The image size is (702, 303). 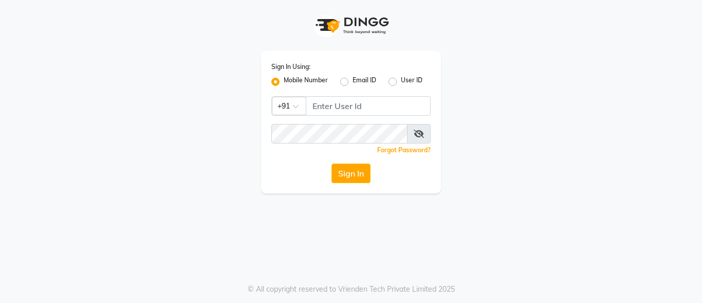 What do you see at coordinates (412, 82) in the screenshot?
I see `label: User ID` at bounding box center [412, 82].